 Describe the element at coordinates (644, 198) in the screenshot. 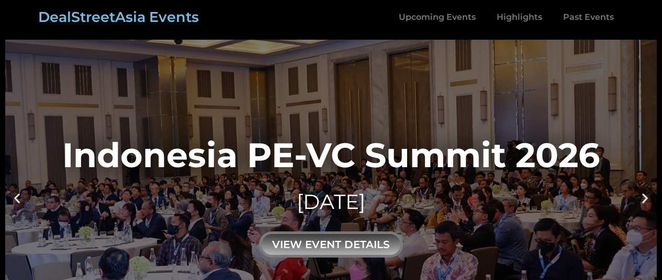

I see `div: Next slide` at that location.